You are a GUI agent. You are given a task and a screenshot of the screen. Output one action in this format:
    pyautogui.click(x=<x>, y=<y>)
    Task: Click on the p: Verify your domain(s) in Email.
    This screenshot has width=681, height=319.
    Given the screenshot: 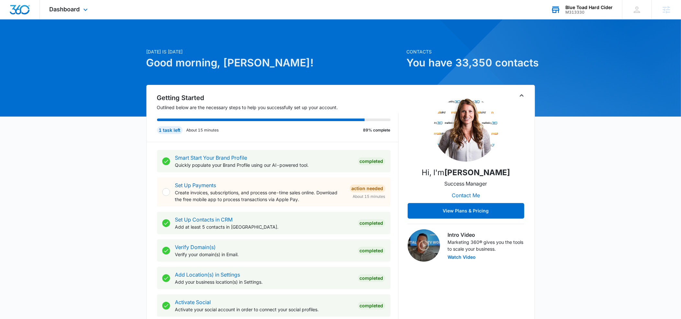 What is the action you would take?
    pyautogui.click(x=264, y=254)
    